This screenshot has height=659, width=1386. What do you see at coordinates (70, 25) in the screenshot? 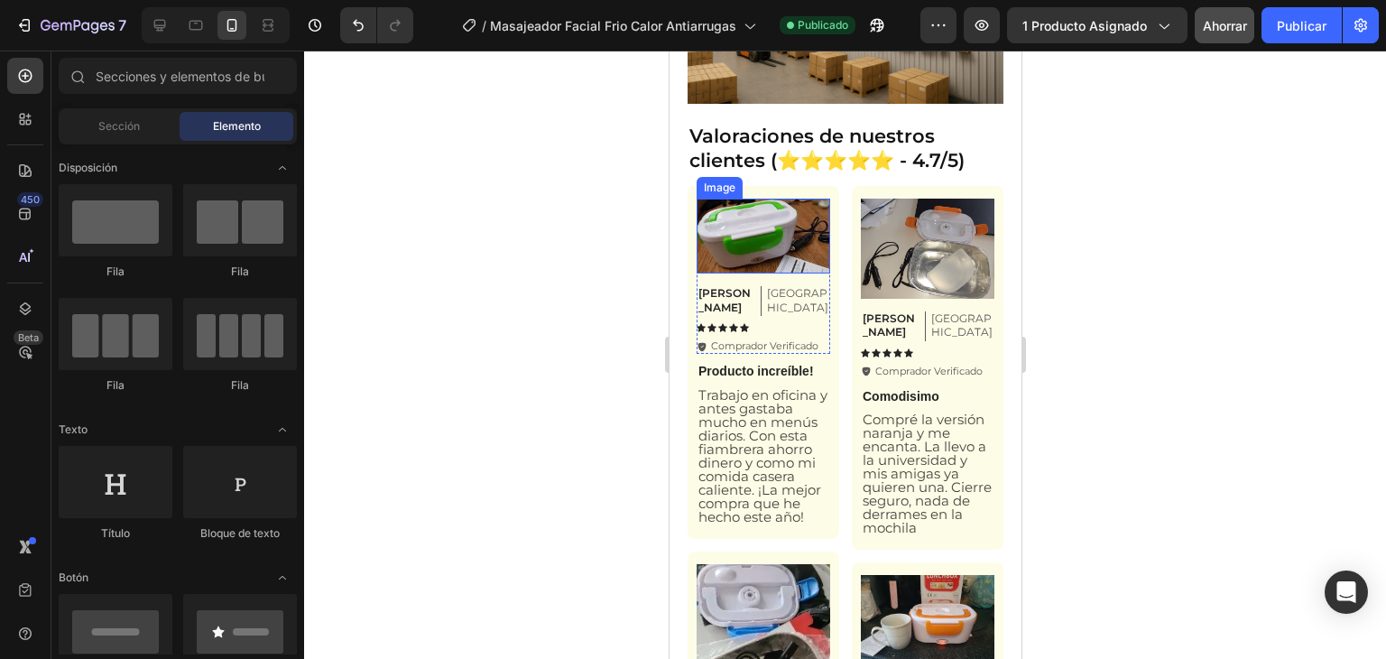
I see `button: 7` at bounding box center [70, 25].